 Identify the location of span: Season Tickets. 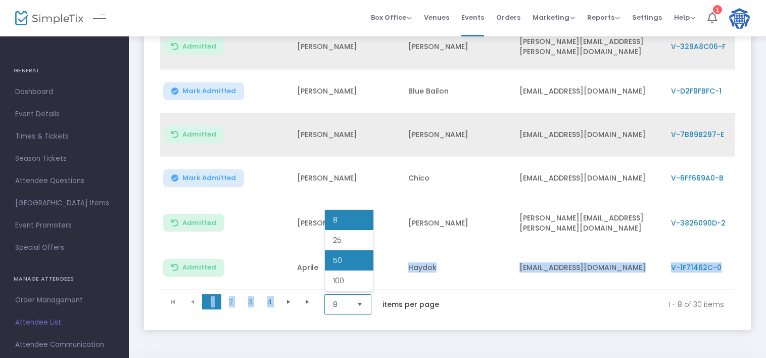
(64, 159).